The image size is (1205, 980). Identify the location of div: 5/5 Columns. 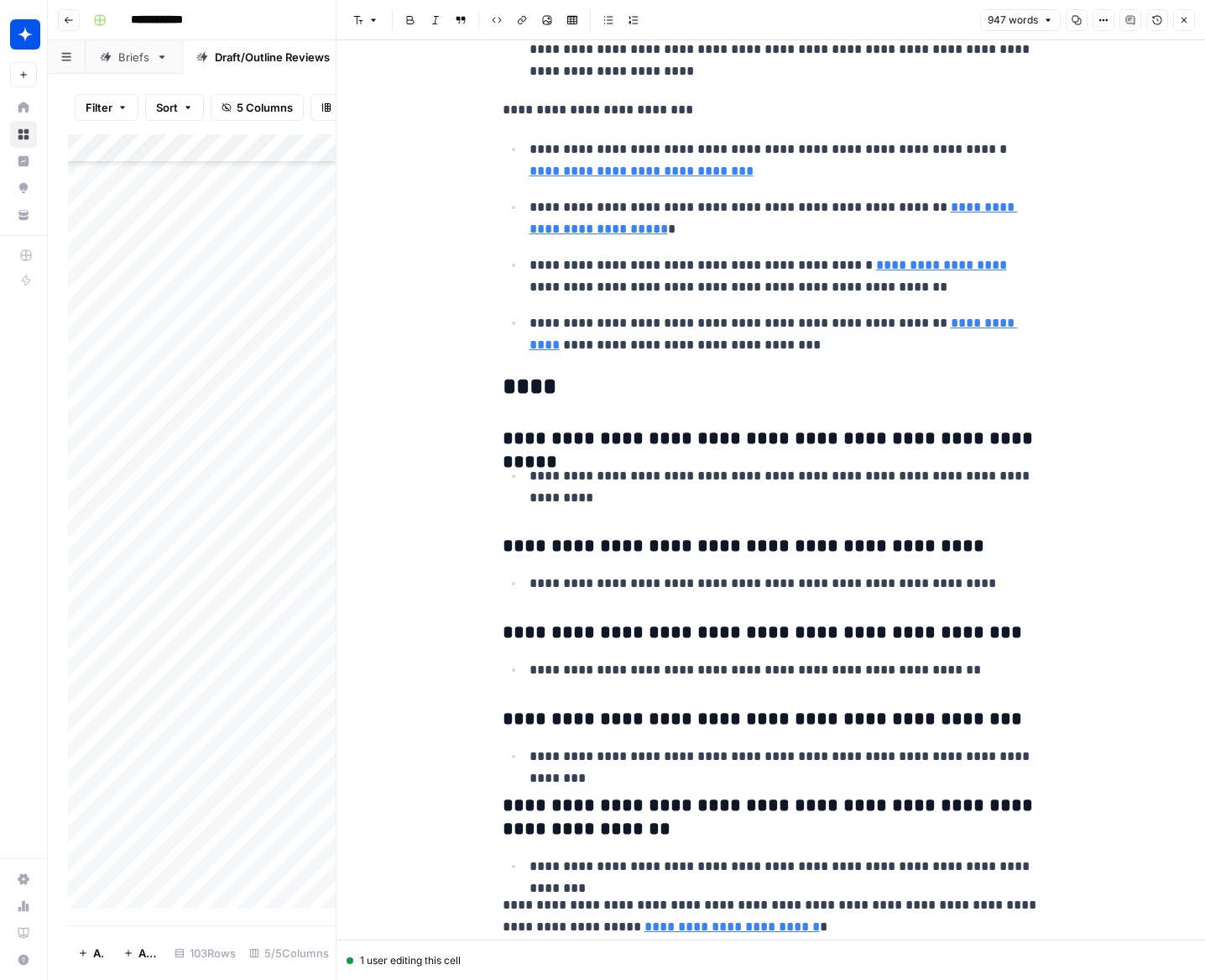
(288, 952).